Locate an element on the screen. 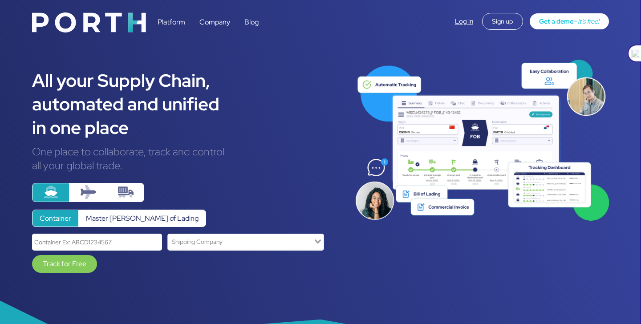 Image resolution: width=641 pixels, height=324 pixels. span: Get a demo is located at coordinates (557, 21).